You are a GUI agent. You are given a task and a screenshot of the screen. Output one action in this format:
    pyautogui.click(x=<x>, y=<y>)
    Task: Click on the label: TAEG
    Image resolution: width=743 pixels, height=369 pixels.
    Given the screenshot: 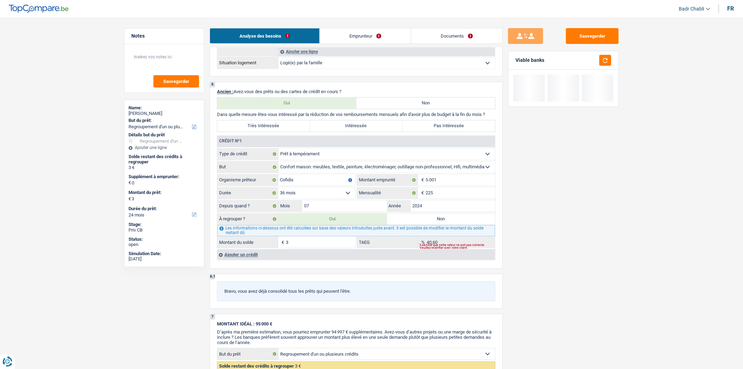 What is the action you would take?
    pyautogui.click(x=387, y=242)
    